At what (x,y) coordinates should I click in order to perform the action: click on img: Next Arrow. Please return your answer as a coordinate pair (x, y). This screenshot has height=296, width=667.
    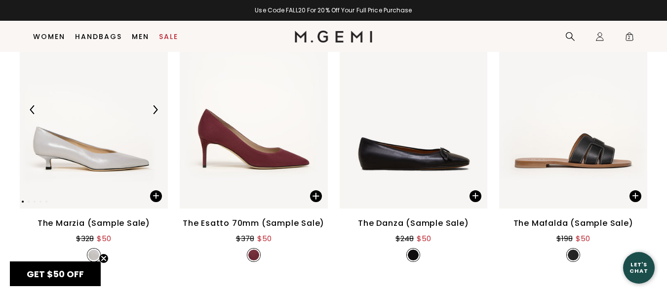
    Looking at the image, I should click on (155, 110).